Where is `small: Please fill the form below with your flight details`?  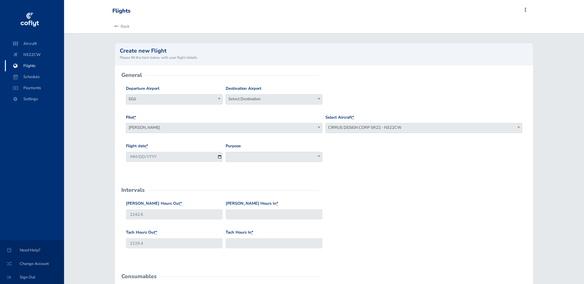
small: Please fill the form below with your flight details is located at coordinates (324, 58).